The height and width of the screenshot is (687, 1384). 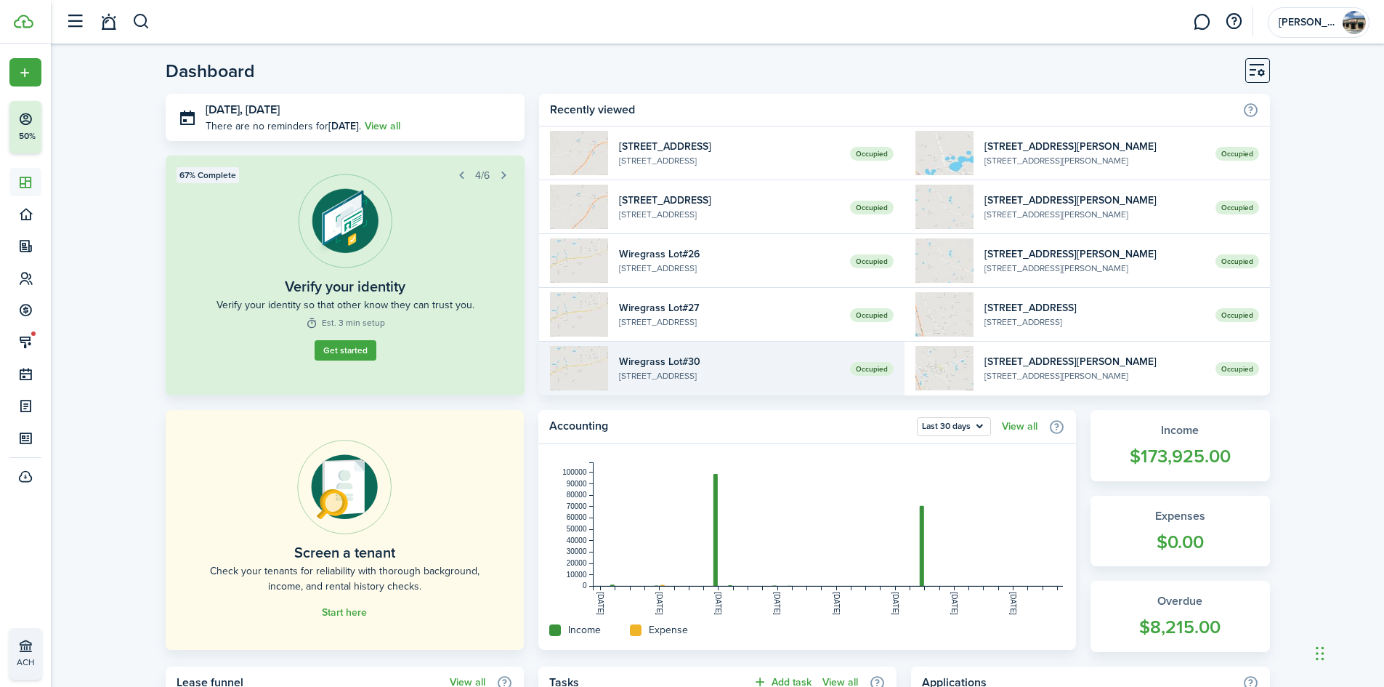 I want to click on home-widget-title: Recently viewed, so click(x=892, y=110).